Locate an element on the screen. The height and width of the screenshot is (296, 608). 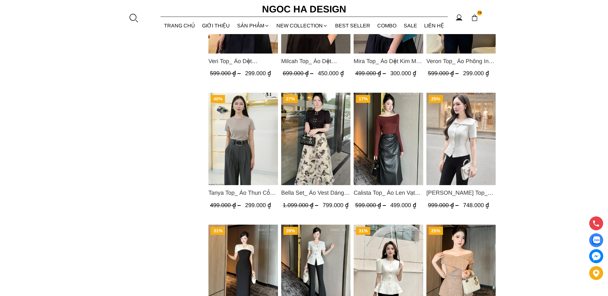
span: 799.000 ₫ is located at coordinates (335, 205).